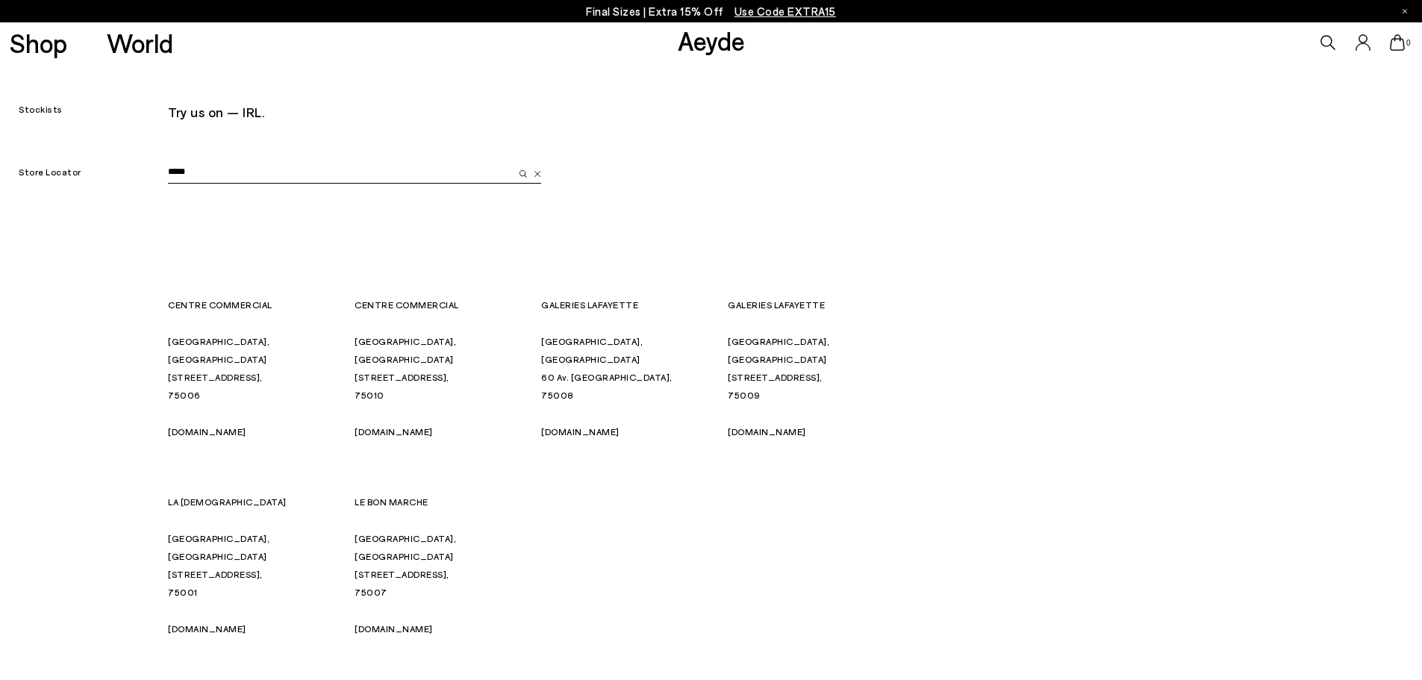 The height and width of the screenshot is (680, 1422). I want to click on a: World, so click(140, 43).